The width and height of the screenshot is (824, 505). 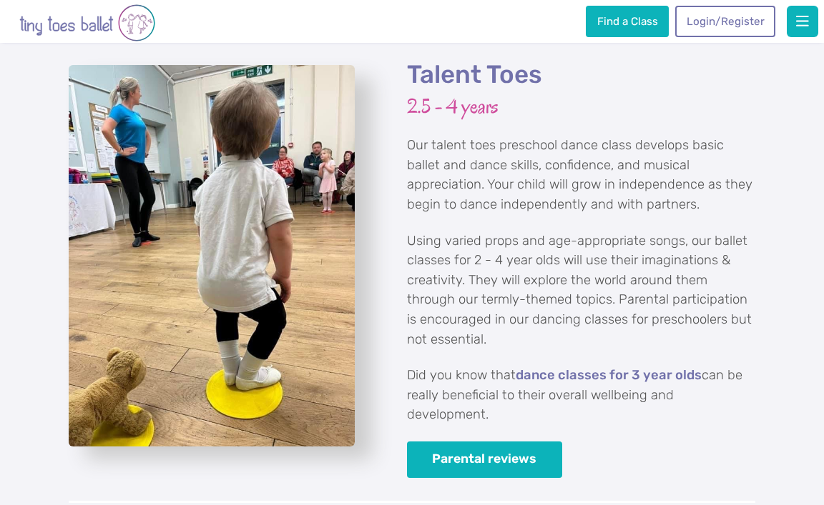 I want to click on a: dance classes for 3 year olds, so click(x=608, y=376).